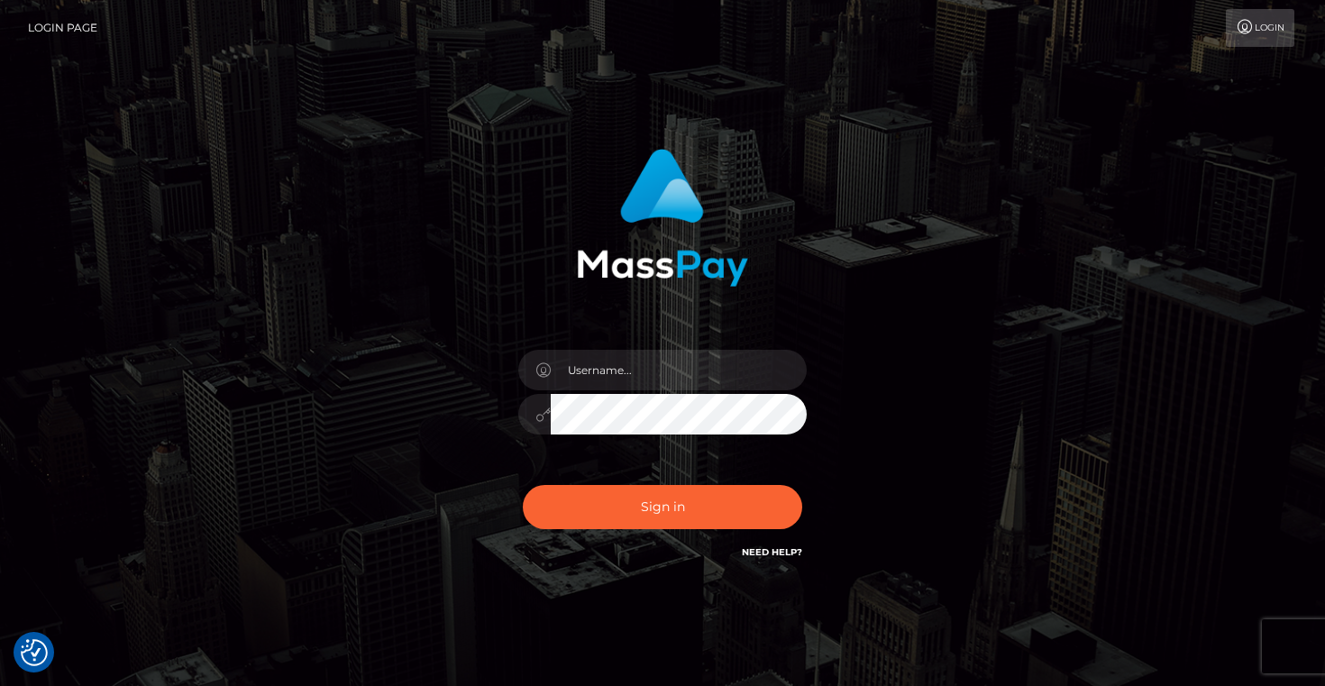 Image resolution: width=1325 pixels, height=686 pixels. What do you see at coordinates (662, 506) in the screenshot?
I see `button: Sign in` at bounding box center [662, 506].